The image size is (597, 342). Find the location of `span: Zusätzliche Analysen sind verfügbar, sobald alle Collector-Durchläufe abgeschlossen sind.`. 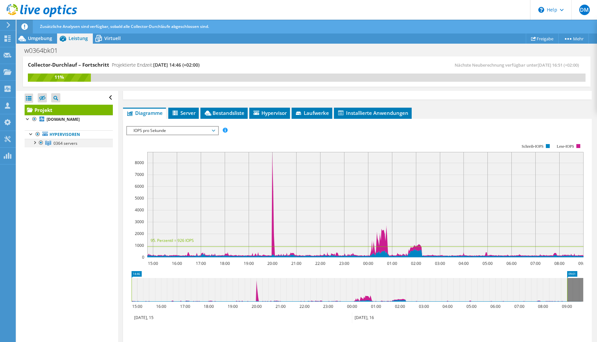

span: Zusätzliche Analysen sind verfügbar, sobald alle Collector-Durchläufe abgeschlossen sind. is located at coordinates (124, 26).